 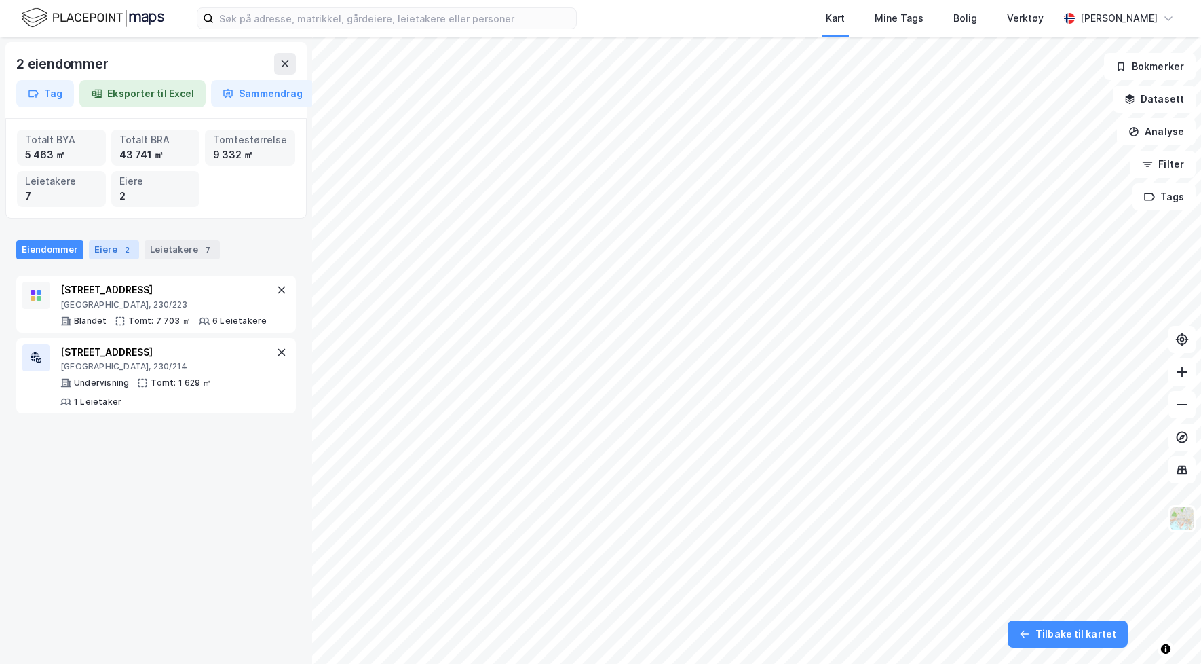 What do you see at coordinates (250, 140) in the screenshot?
I see `div: Tomtestørrelse` at bounding box center [250, 140].